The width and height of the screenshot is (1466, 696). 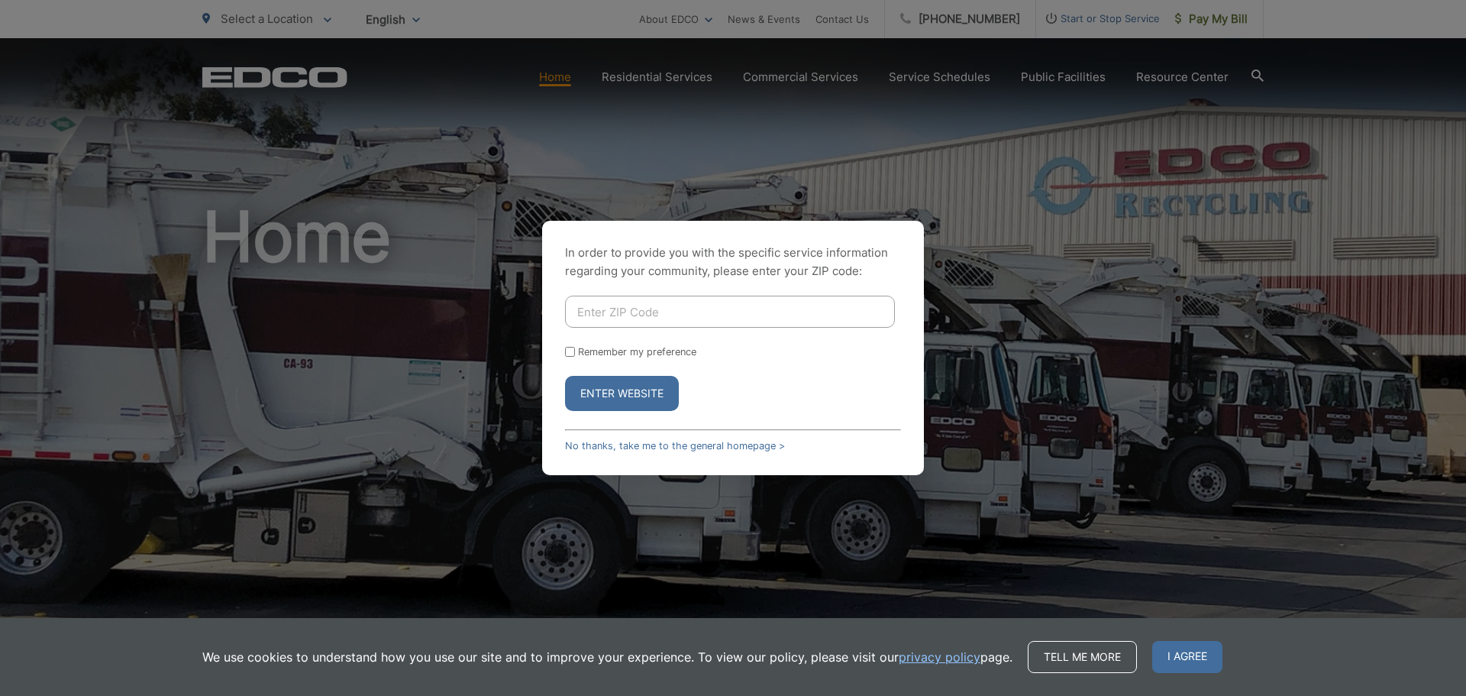 What do you see at coordinates (607, 657) in the screenshot?
I see `p: We use cookies to understand how you use our site and to improve your experience. To view our pol...` at bounding box center [607, 657].